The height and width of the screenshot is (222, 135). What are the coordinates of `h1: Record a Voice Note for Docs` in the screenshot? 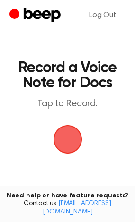 It's located at (67, 76).